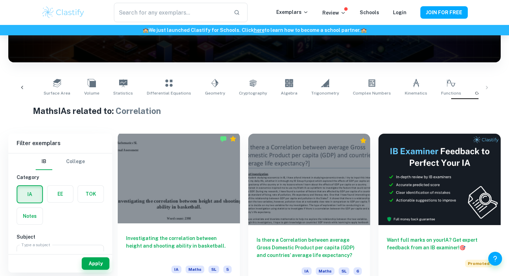 The image size is (509, 276). I want to click on span: Surface Area, so click(57, 93).